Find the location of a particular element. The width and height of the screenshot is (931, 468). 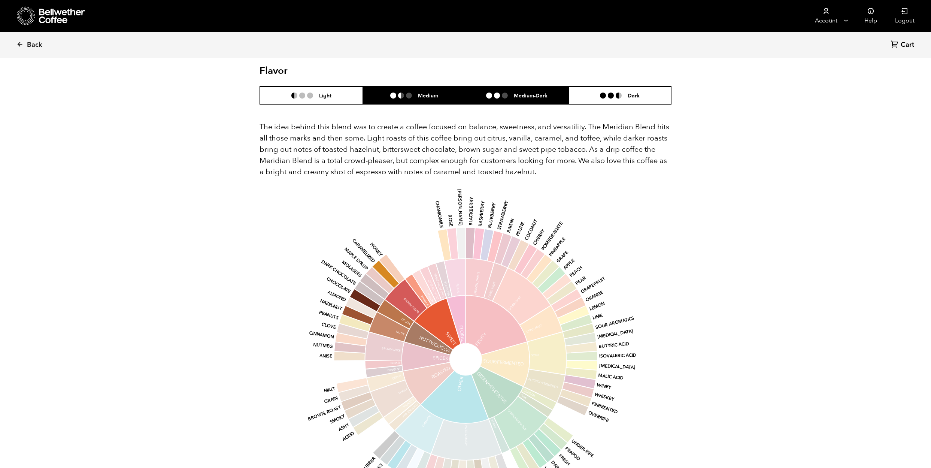

span: Cart is located at coordinates (907, 45).